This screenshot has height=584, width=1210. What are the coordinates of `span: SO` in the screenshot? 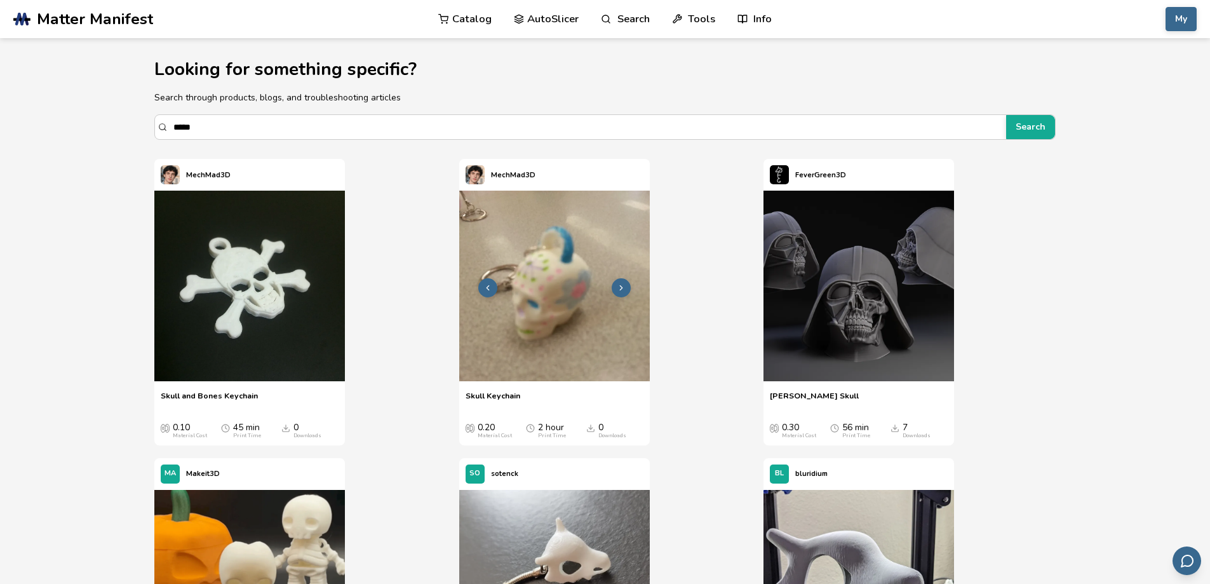 It's located at (474, 473).